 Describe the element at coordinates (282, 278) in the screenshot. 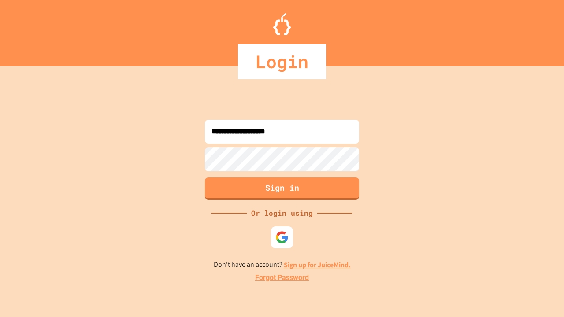

I see `a: Forgot Password` at that location.